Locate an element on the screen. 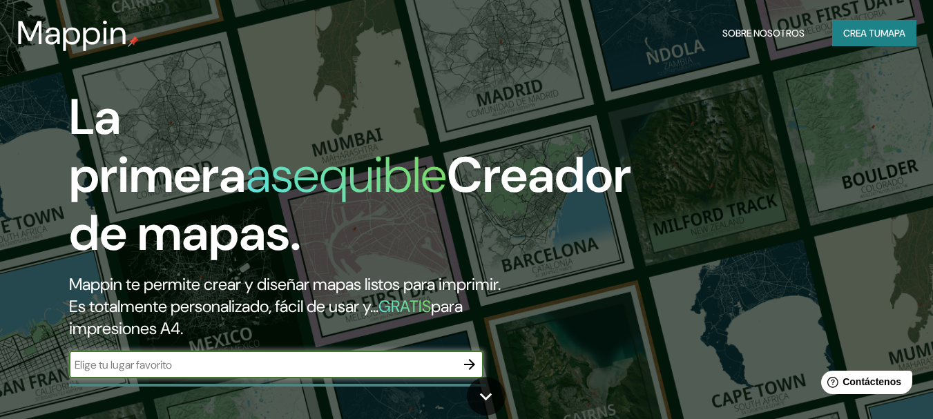  button: Sobre nosotros is located at coordinates (763, 33).